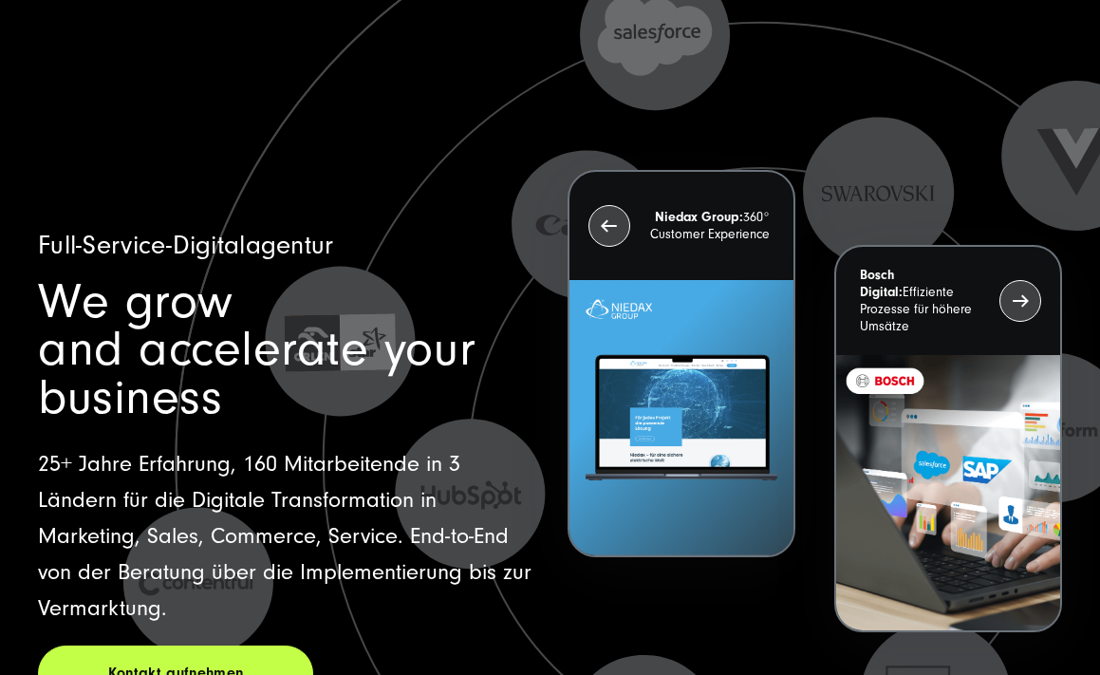 Image resolution: width=1100 pixels, height=675 pixels. Describe the element at coordinates (881, 284) in the screenshot. I see `strong: Bosch Digital:` at that location.